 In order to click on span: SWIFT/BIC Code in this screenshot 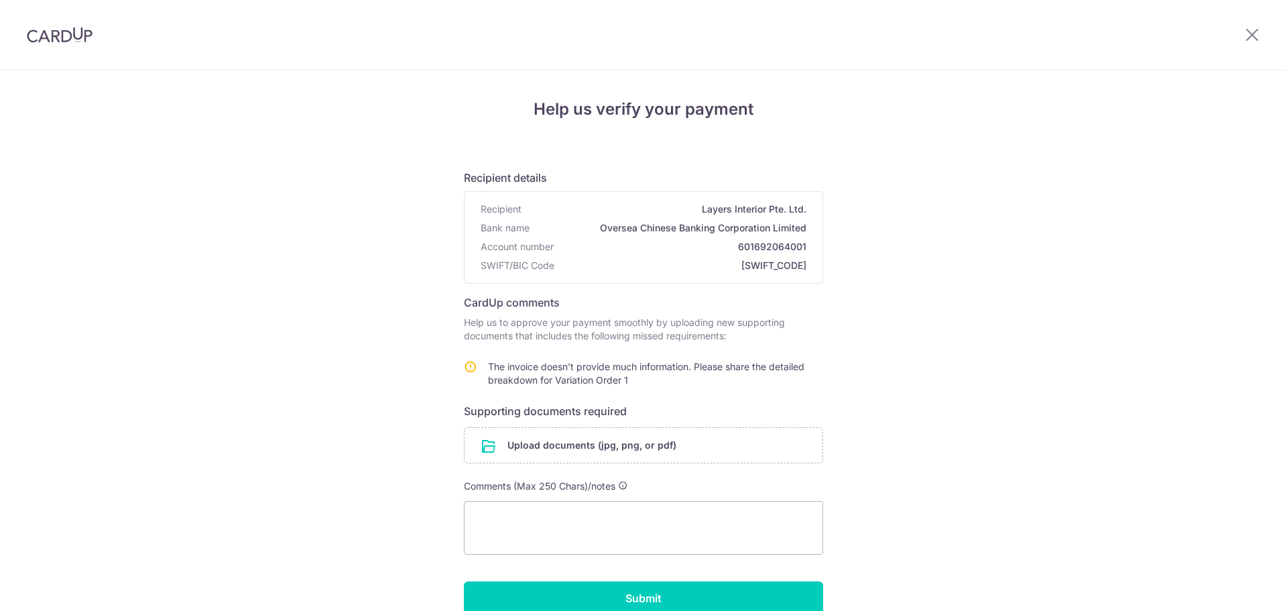, I will do `click(518, 266)`.